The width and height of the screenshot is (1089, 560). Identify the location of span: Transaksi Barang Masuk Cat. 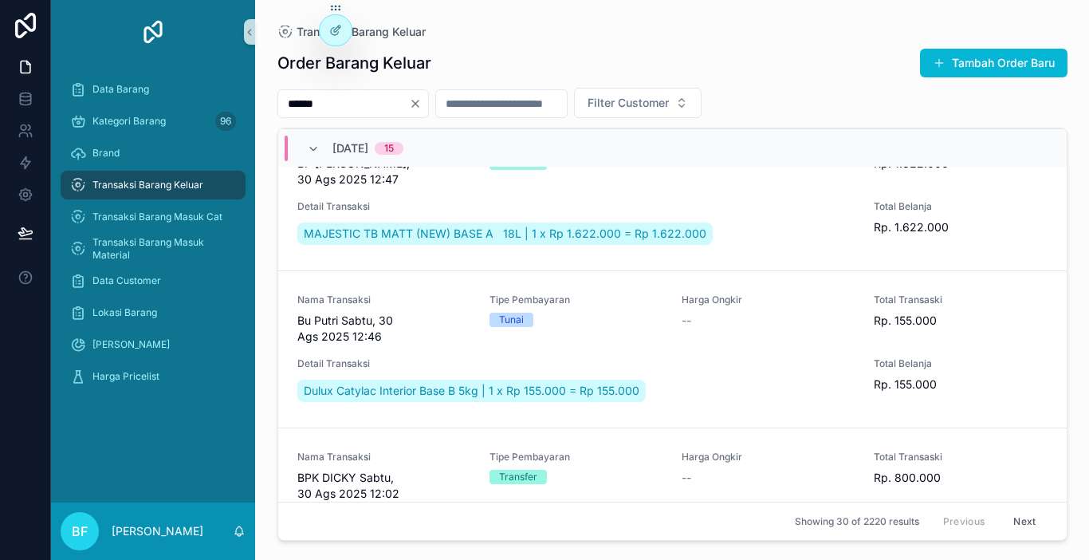
(157, 217).